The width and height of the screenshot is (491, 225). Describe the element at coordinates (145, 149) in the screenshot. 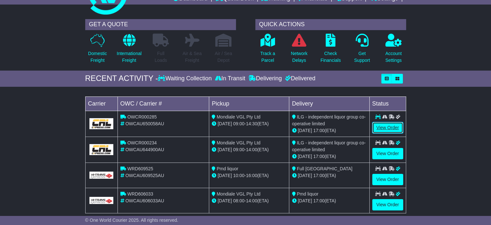

I see `span: OWCAU644900AU` at that location.